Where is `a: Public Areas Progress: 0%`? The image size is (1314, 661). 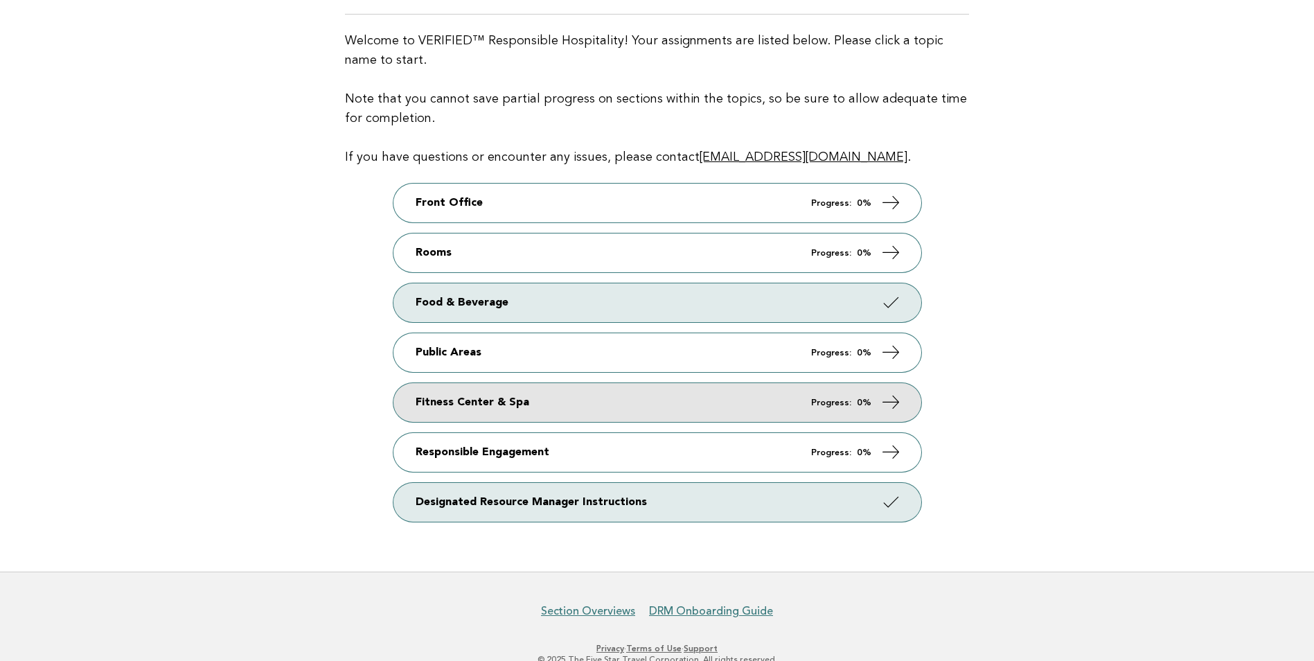 a: Public Areas Progress: 0% is located at coordinates (657, 353).